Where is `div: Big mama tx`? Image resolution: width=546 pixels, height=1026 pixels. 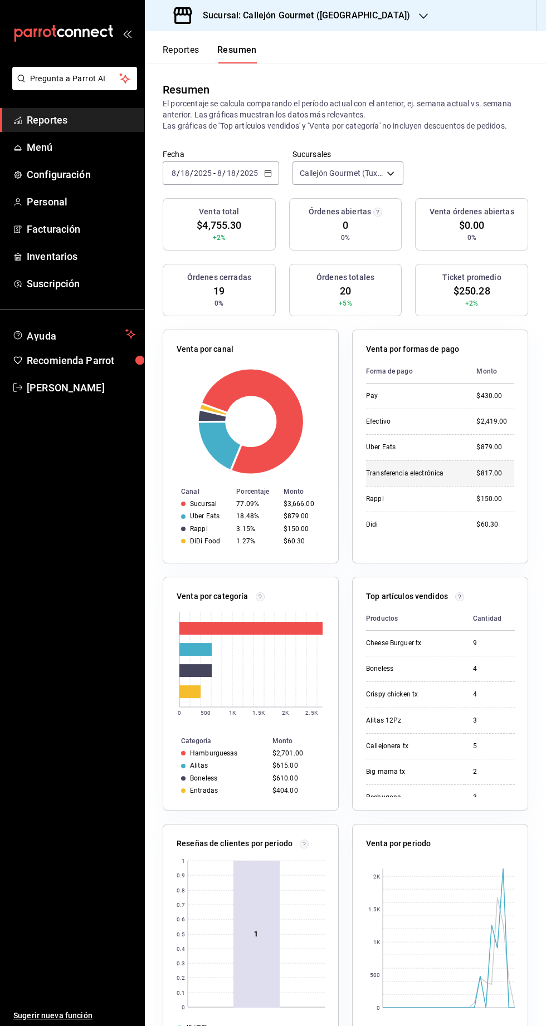 div: Big mama tx is located at coordinates (410, 772).